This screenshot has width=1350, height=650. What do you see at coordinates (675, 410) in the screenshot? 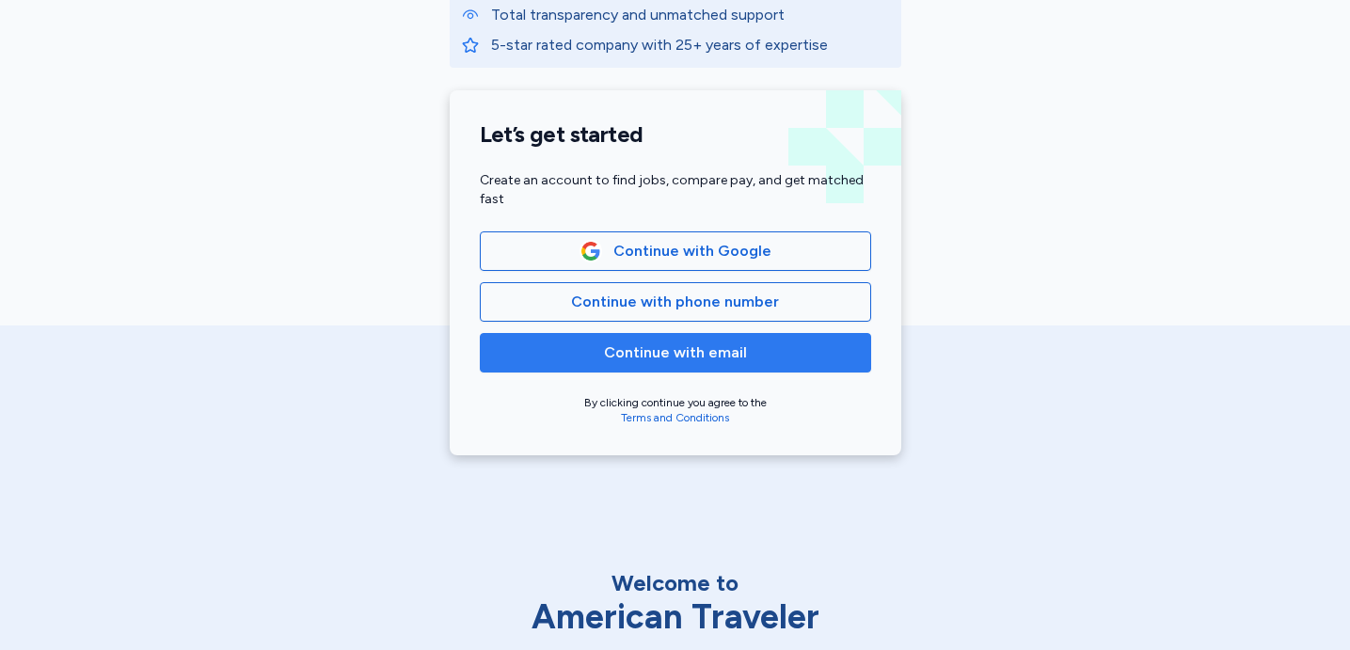
I see `div: By clicking continue you agree to the` at bounding box center [675, 410].